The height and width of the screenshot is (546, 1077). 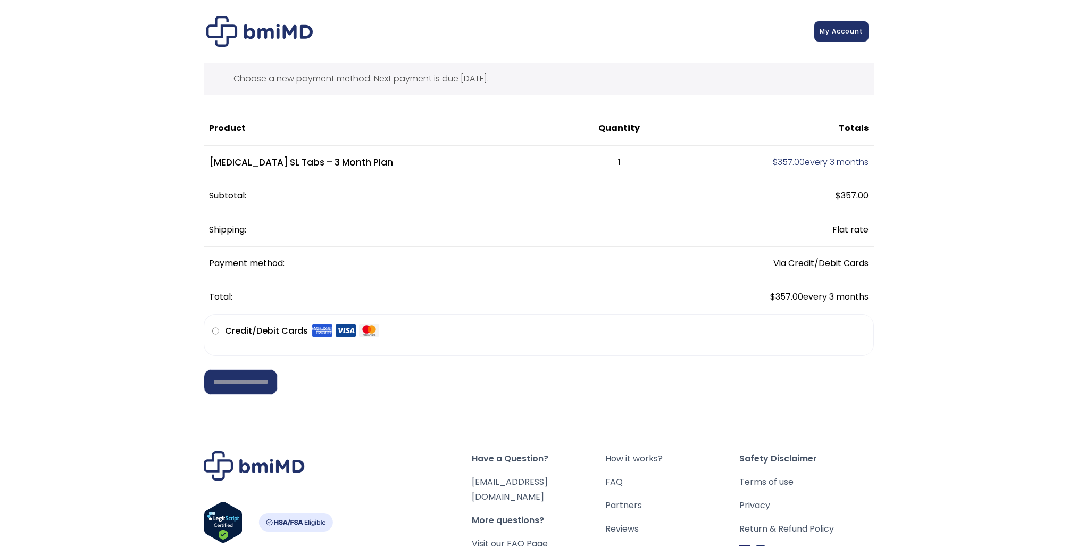 What do you see at coordinates (436, 297) in the screenshot?
I see `th: Total:` at bounding box center [436, 297].